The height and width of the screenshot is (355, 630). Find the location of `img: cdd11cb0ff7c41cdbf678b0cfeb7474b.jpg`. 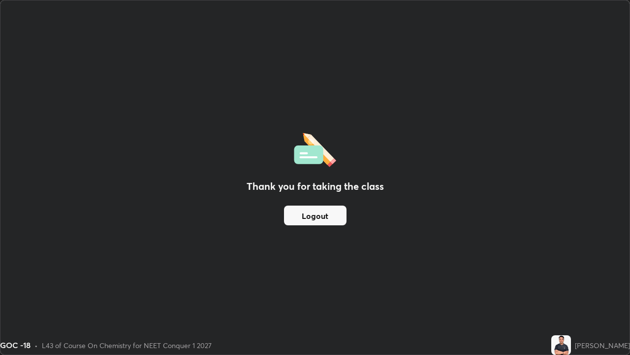

img: cdd11cb0ff7c41cdbf678b0cfeb7474b.jpg is located at coordinates (561, 345).